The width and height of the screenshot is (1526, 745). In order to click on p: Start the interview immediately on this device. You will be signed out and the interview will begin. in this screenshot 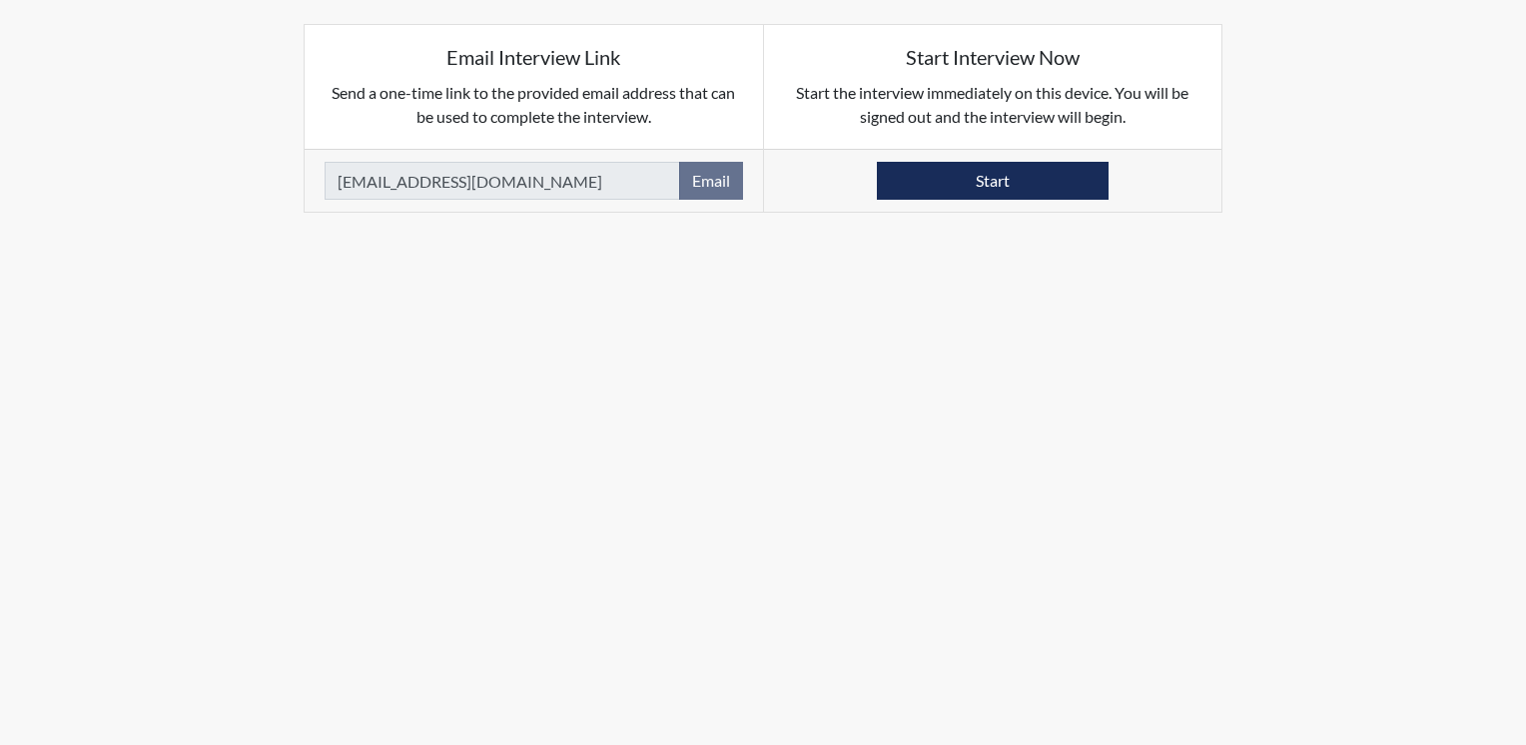, I will do `click(993, 105)`.